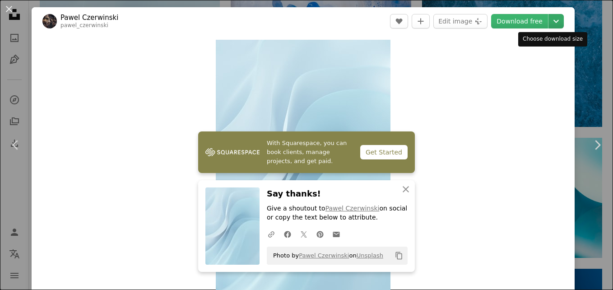 This screenshot has width=613, height=290. Describe the element at coordinates (288, 234) in the screenshot. I see `a: Share on Facebook` at that location.